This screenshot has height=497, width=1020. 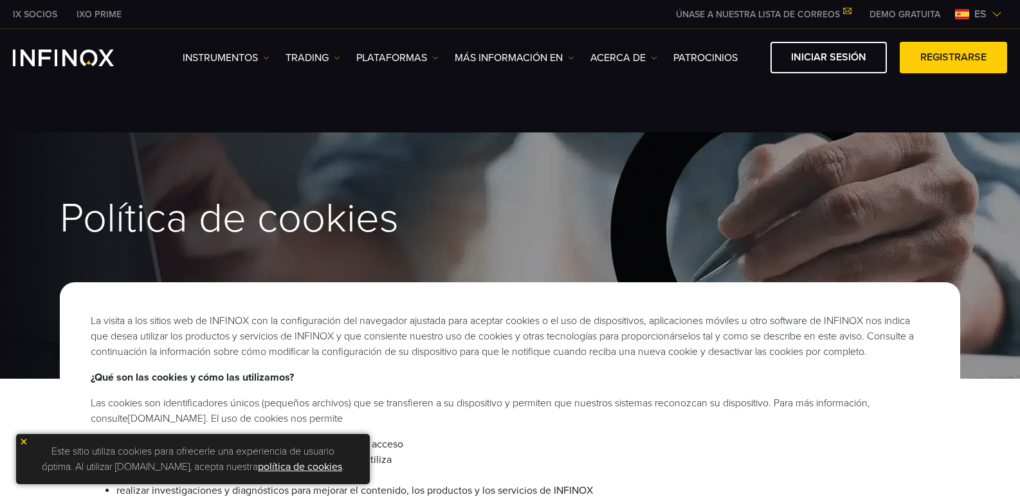 What do you see at coordinates (510, 219) in the screenshot?
I see `h1: Política de cookies` at bounding box center [510, 219].